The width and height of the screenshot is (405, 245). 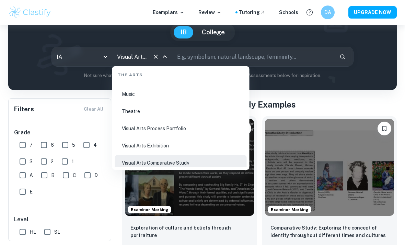 I want to click on h6: DA, so click(x=328, y=12).